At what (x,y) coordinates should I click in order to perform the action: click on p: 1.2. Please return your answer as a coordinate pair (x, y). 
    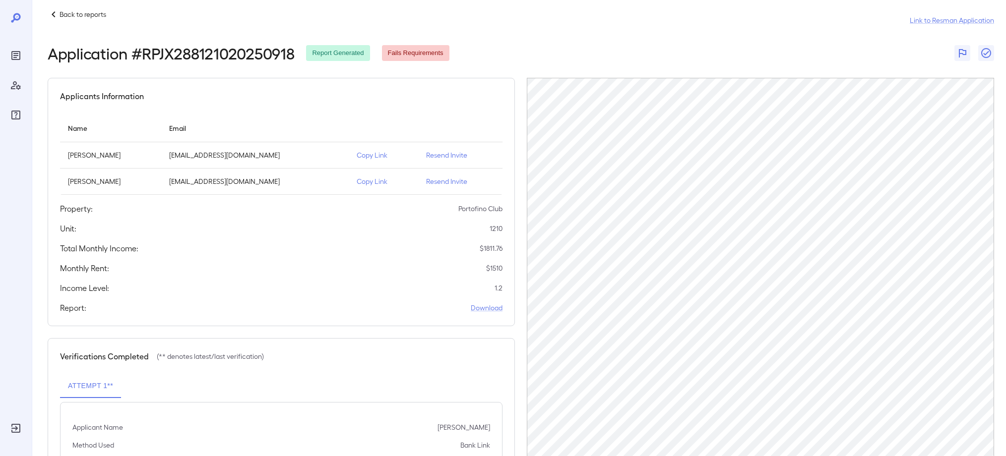
    Looking at the image, I should click on (499, 288).